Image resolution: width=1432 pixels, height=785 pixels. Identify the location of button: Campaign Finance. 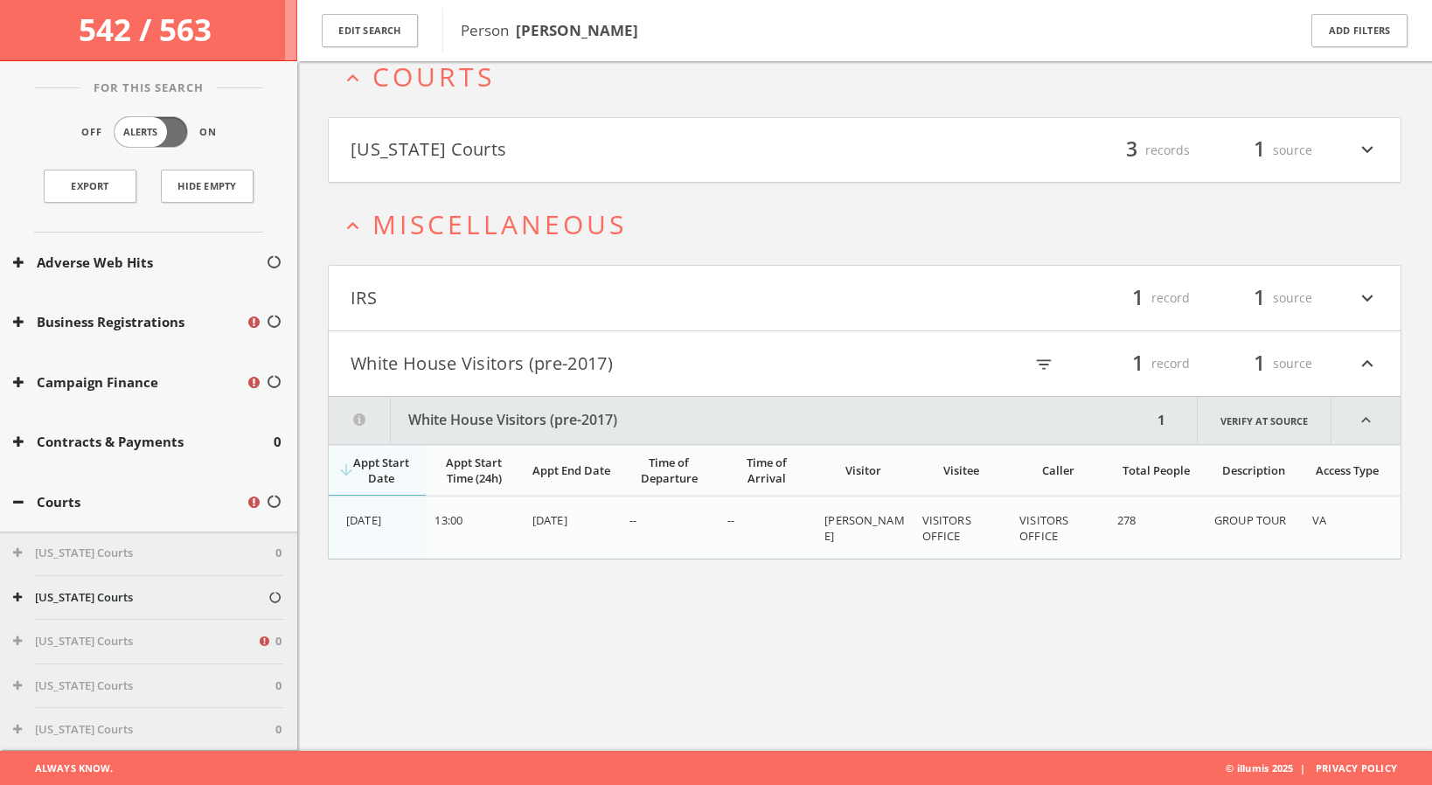
(129, 382).